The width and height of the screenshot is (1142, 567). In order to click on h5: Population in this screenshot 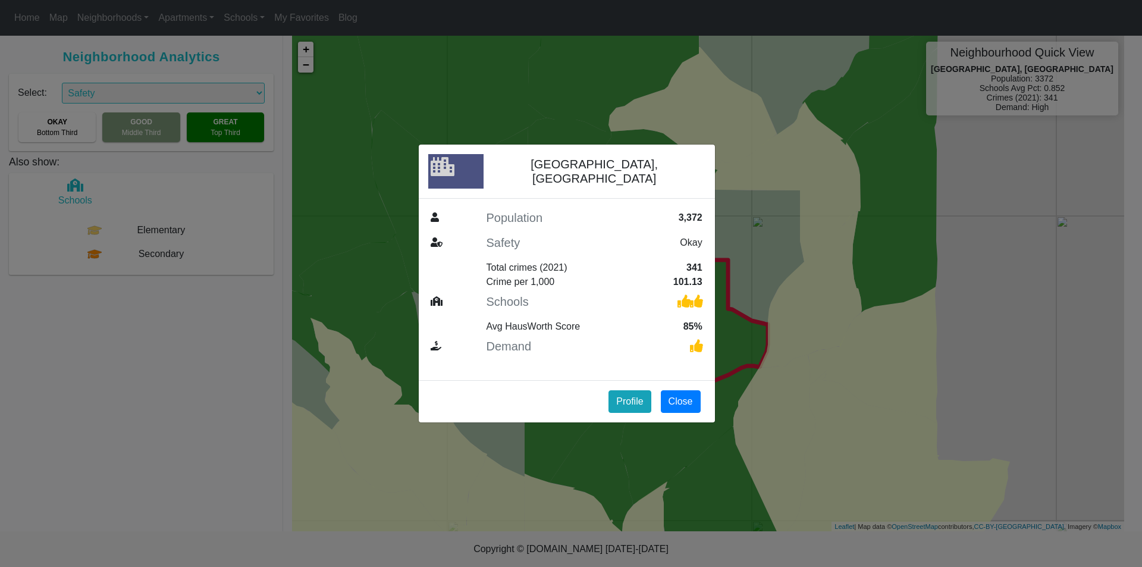, I will do `click(514, 218)`.